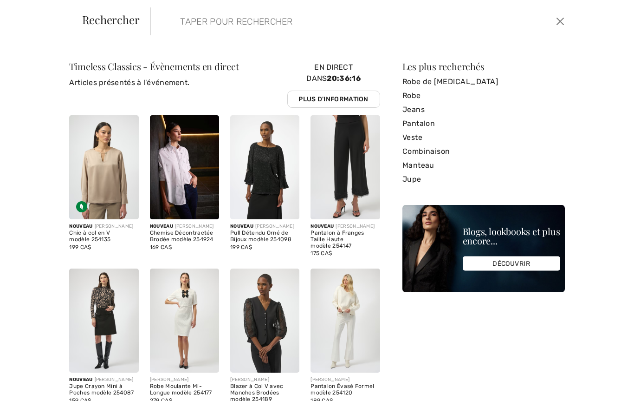 The image size is (634, 401). Describe the element at coordinates (345, 167) in the screenshot. I see `a: Pantalon à Franges Taille Haute modèle 254147. Black` at that location.